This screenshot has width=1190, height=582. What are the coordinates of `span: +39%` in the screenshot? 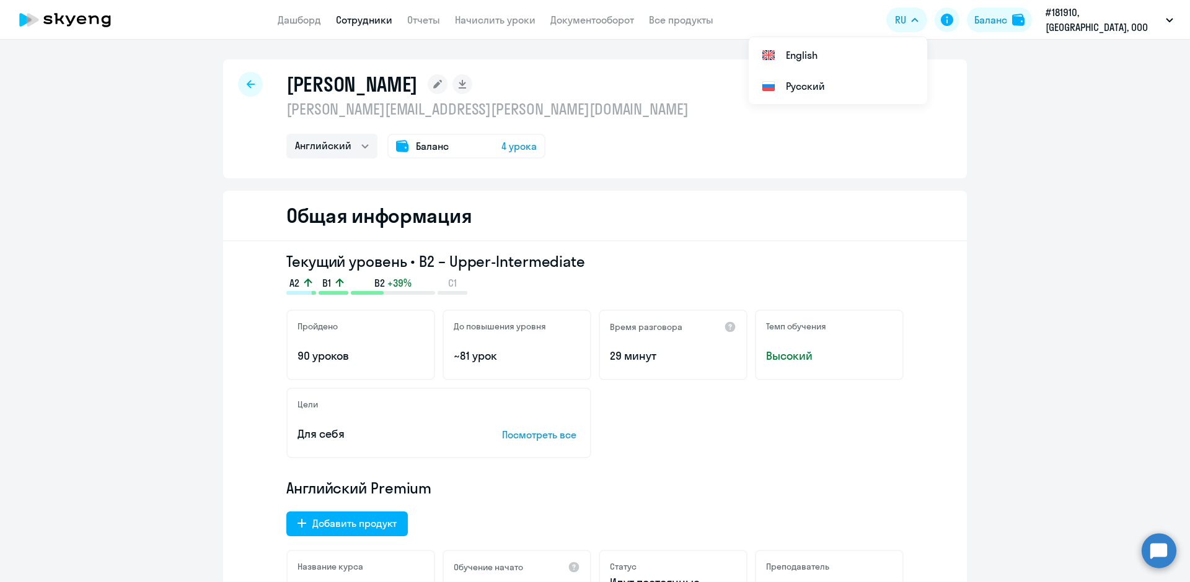 It's located at (399, 283).